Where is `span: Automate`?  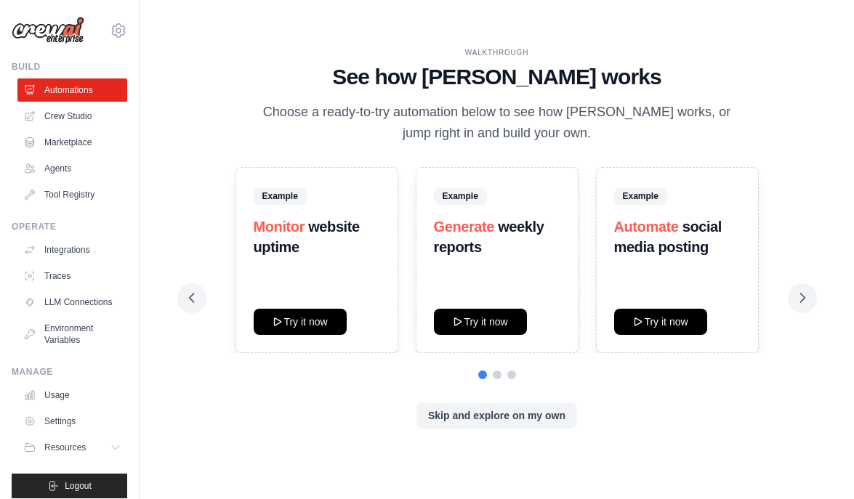 span: Automate is located at coordinates (646, 227).